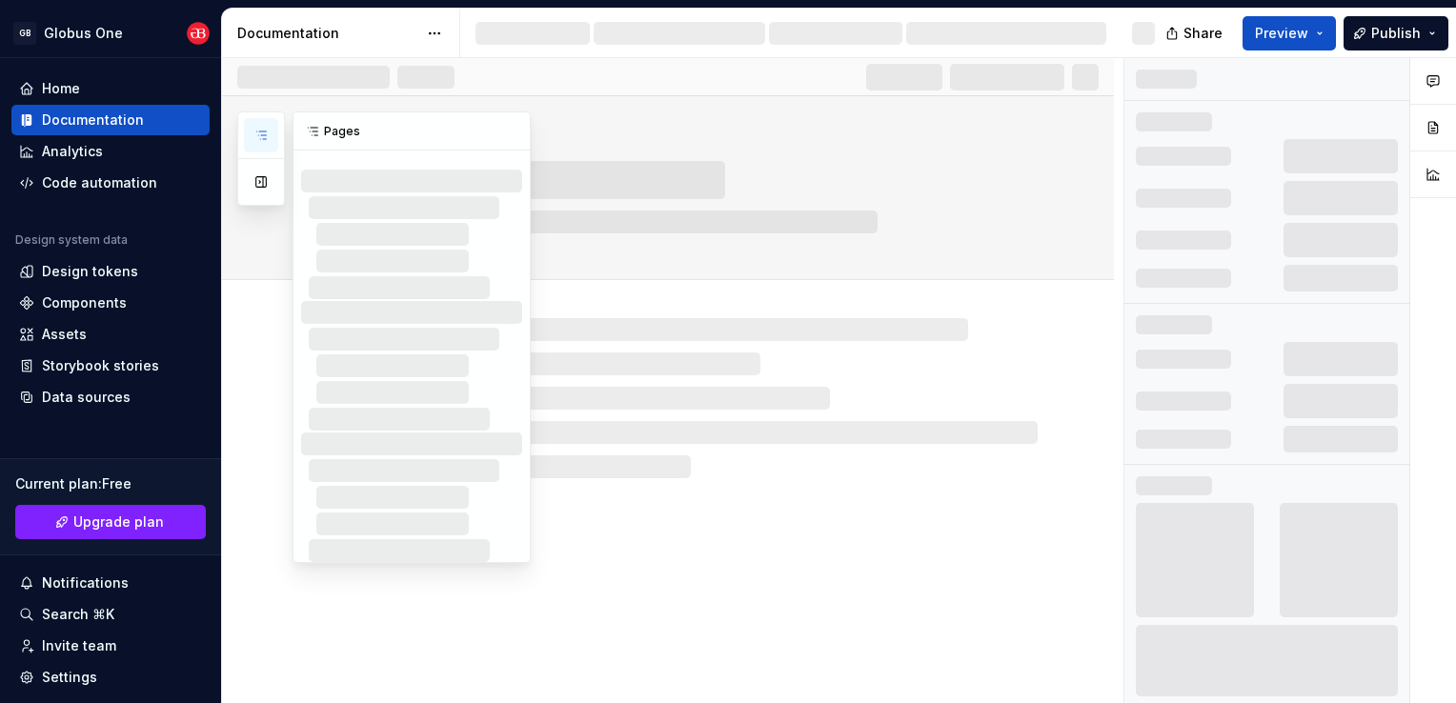  What do you see at coordinates (118, 522) in the screenshot?
I see `span: Upgrade plan` at bounding box center [118, 522].